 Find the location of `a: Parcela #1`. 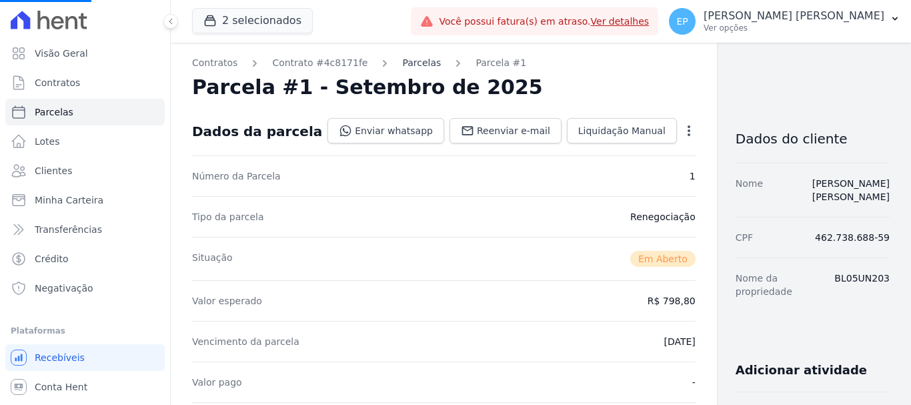

a: Parcela #1 is located at coordinates (501, 63).